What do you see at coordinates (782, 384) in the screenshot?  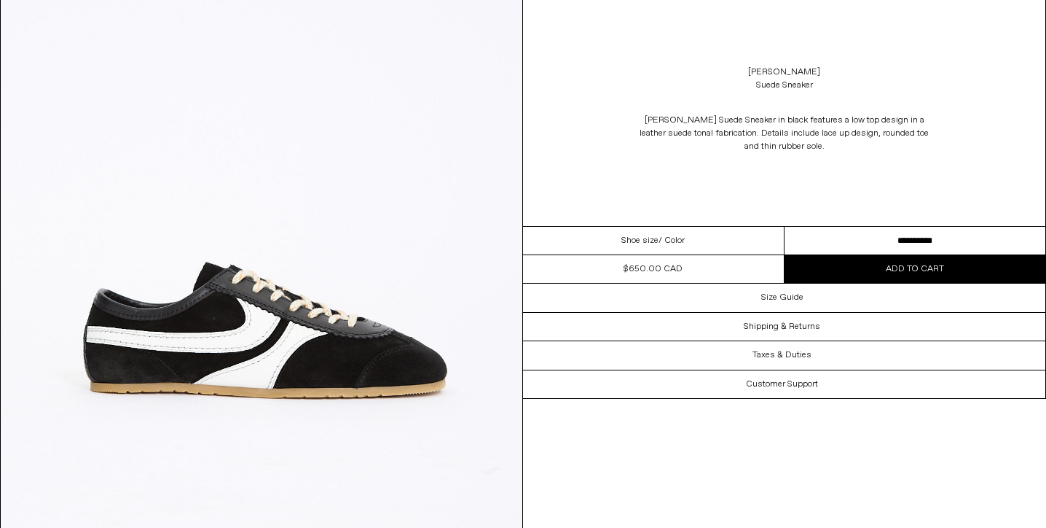 I see `h3: Customer Support` at bounding box center [782, 384].